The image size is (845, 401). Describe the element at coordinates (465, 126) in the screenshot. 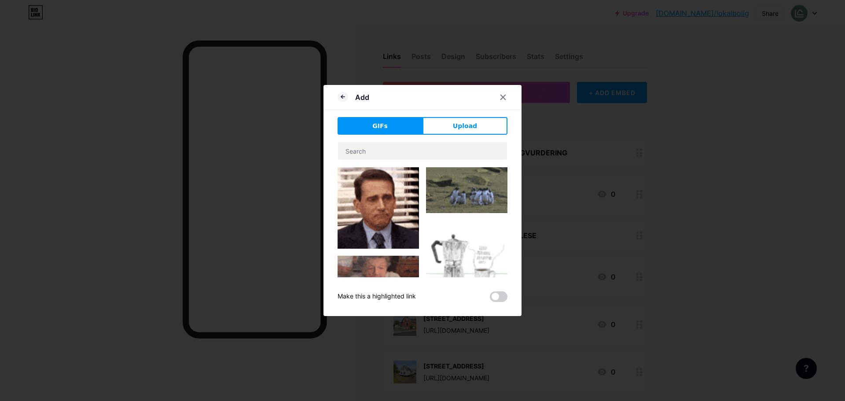

I see `span: Upload` at that location.